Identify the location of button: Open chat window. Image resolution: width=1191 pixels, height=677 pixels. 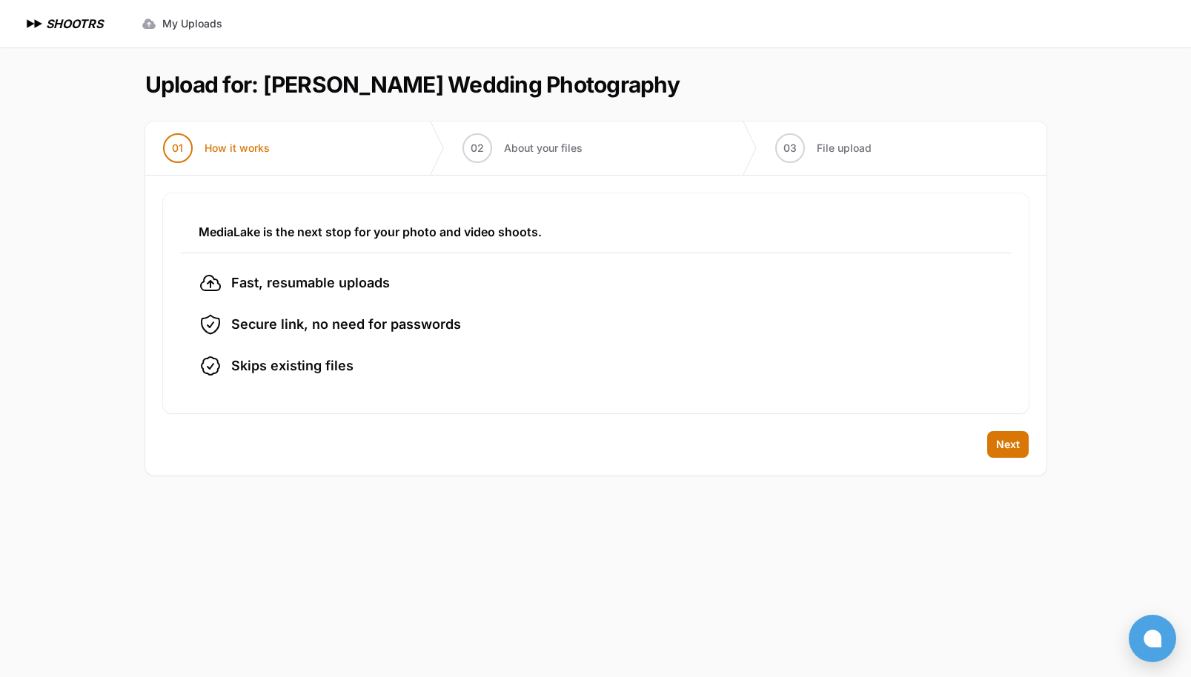
(1152, 639).